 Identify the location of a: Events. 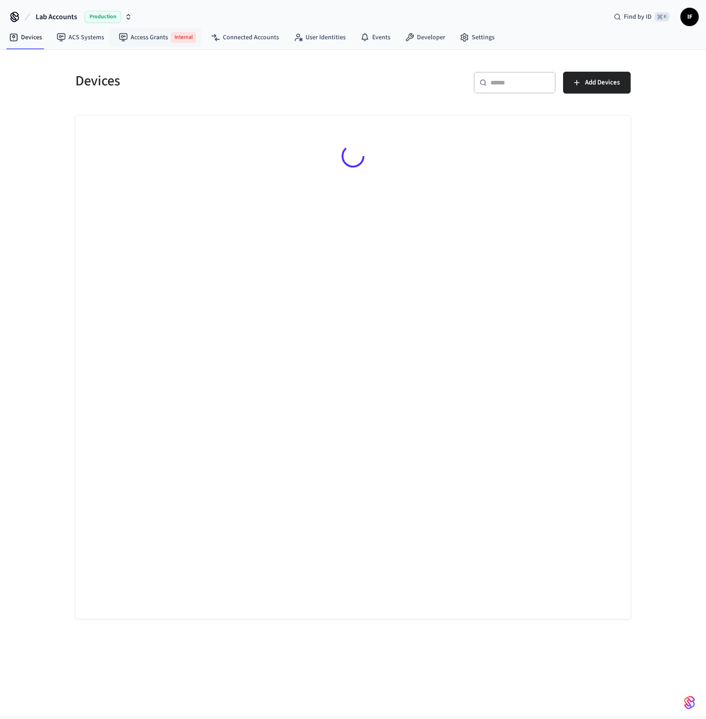
(375, 37).